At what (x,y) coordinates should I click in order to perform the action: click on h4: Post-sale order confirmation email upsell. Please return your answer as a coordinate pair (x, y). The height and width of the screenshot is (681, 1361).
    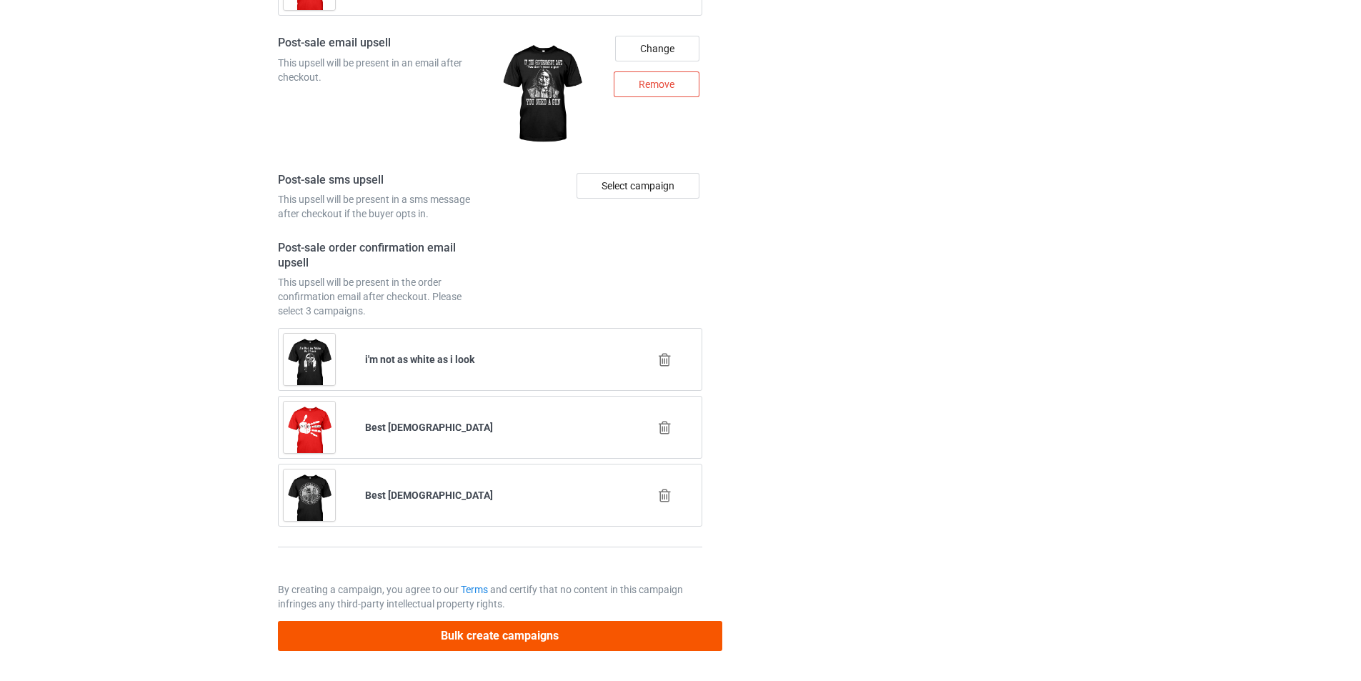
    Looking at the image, I should click on (382, 255).